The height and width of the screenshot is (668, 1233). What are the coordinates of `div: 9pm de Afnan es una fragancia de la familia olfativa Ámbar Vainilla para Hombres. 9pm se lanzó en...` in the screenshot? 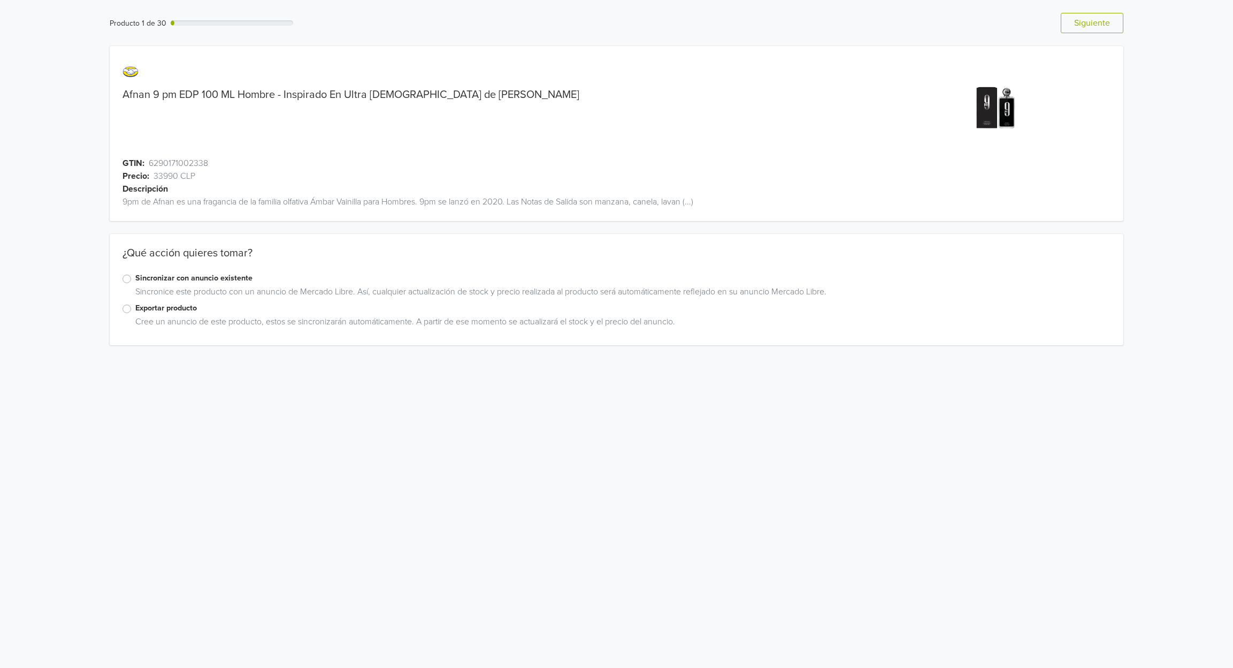 It's located at (617, 202).